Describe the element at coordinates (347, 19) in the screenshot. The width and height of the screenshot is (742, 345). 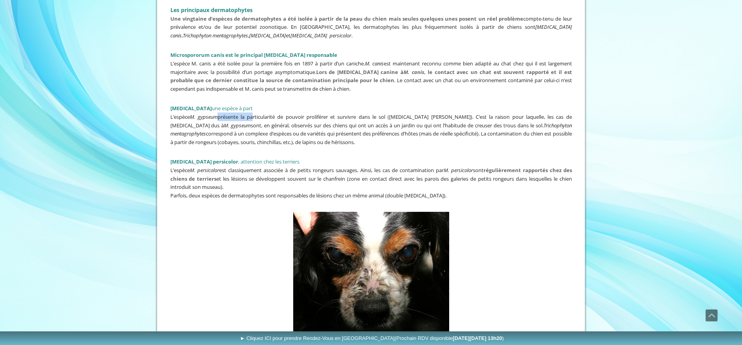
I see `span: Une vingtaine d’espèces de dermatophytes a été isolée à partir de la peau du chien mais seules qu...` at that location.